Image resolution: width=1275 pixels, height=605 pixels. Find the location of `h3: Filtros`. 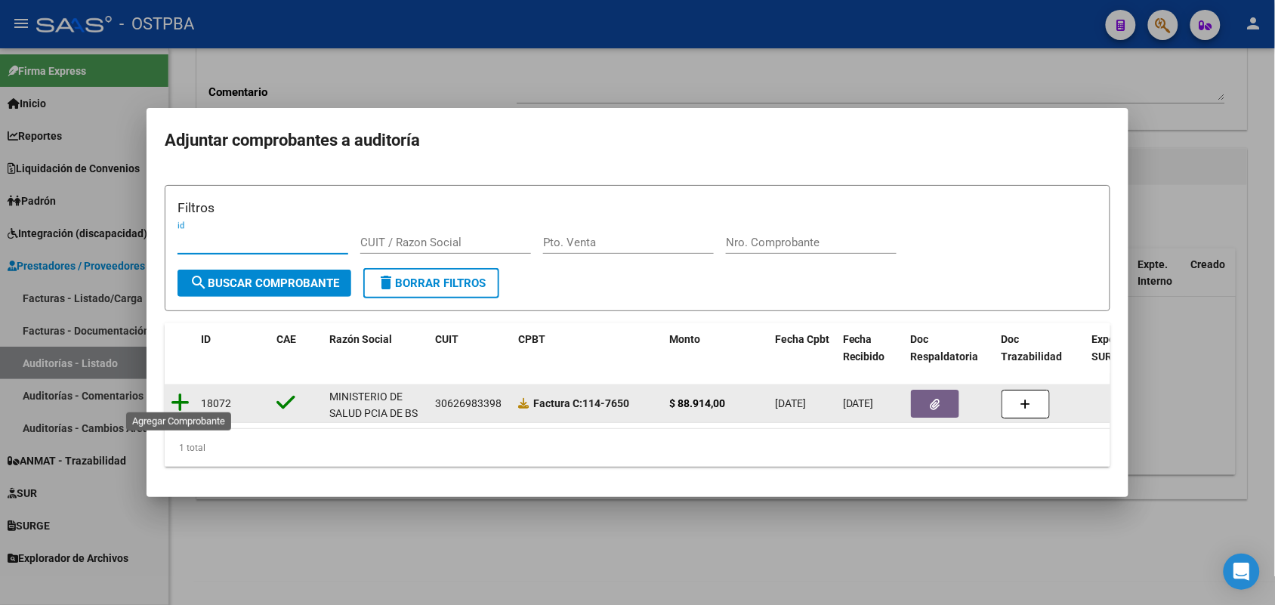

h3: Filtros is located at coordinates (637, 208).